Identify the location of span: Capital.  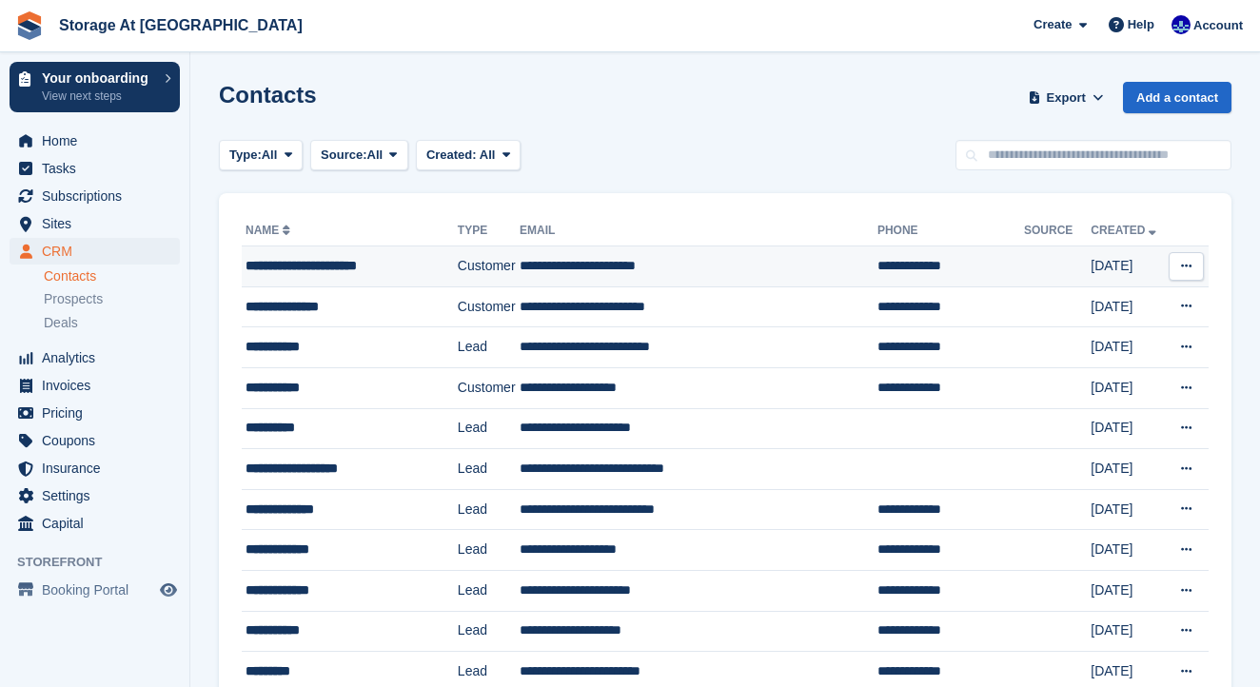
(99, 524).